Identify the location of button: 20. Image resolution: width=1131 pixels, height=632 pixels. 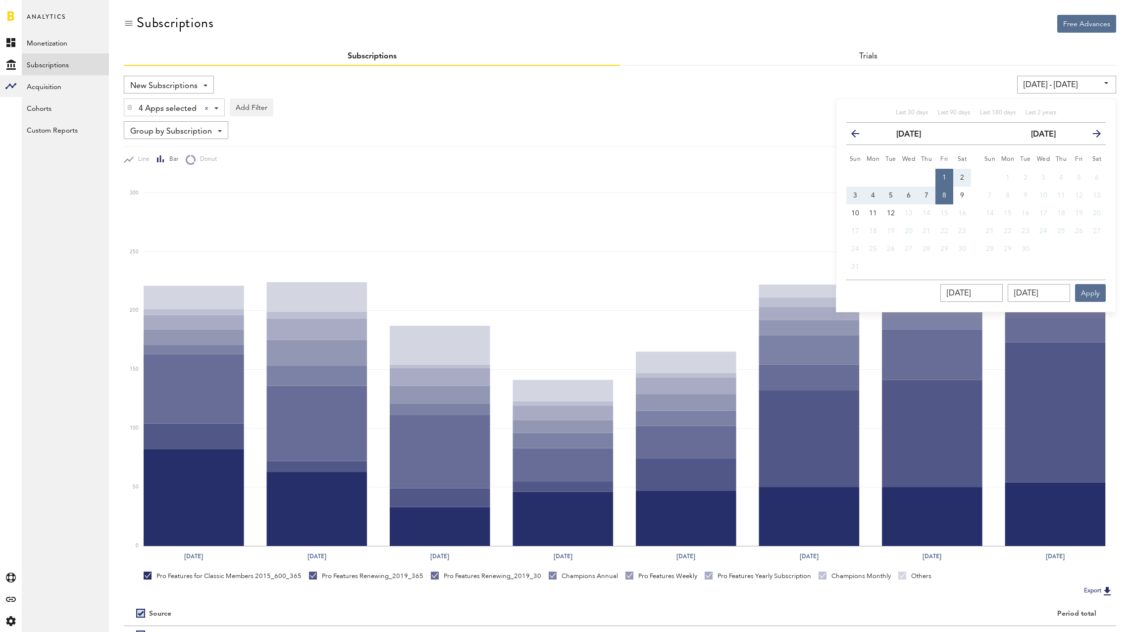
(909, 231).